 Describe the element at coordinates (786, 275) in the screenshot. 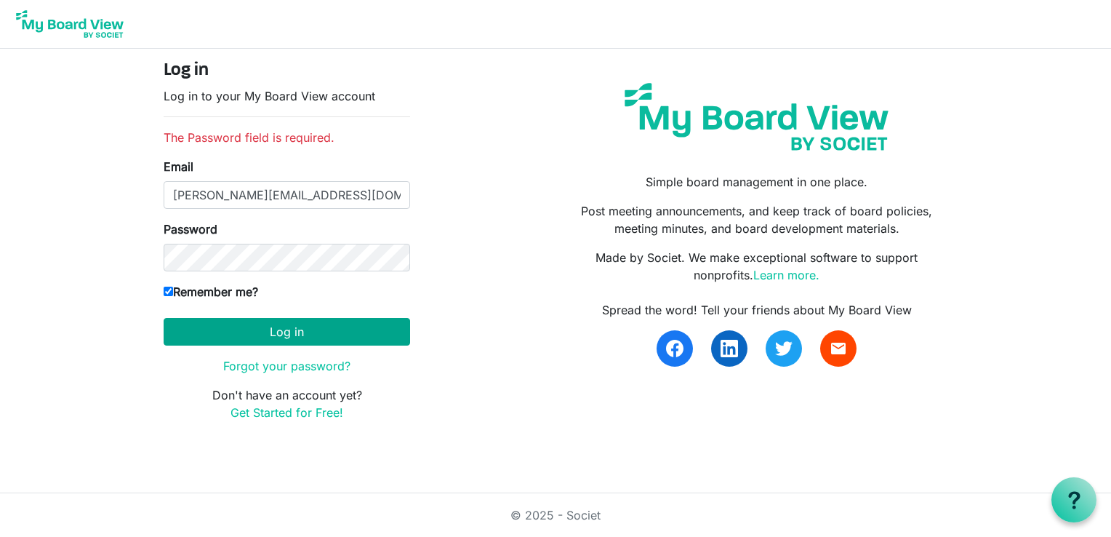

I see `a: Learn more.` at that location.